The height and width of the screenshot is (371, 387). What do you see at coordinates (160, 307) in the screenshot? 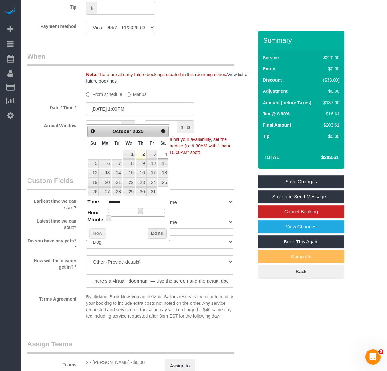
I see `p: By clicking 'Book Now' you agree Maid Sailors reserves the right to modify your booking to includ...` at bounding box center [160, 307].